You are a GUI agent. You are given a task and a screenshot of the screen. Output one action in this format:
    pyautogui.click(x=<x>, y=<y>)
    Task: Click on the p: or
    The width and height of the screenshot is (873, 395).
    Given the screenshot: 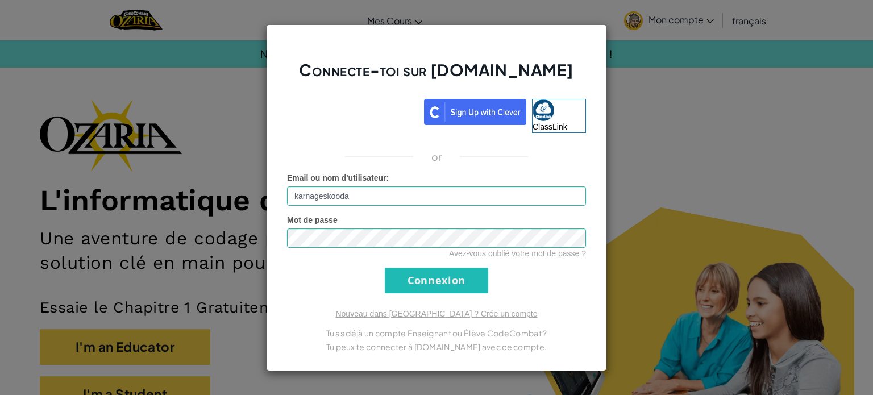 What is the action you would take?
    pyautogui.click(x=436, y=157)
    